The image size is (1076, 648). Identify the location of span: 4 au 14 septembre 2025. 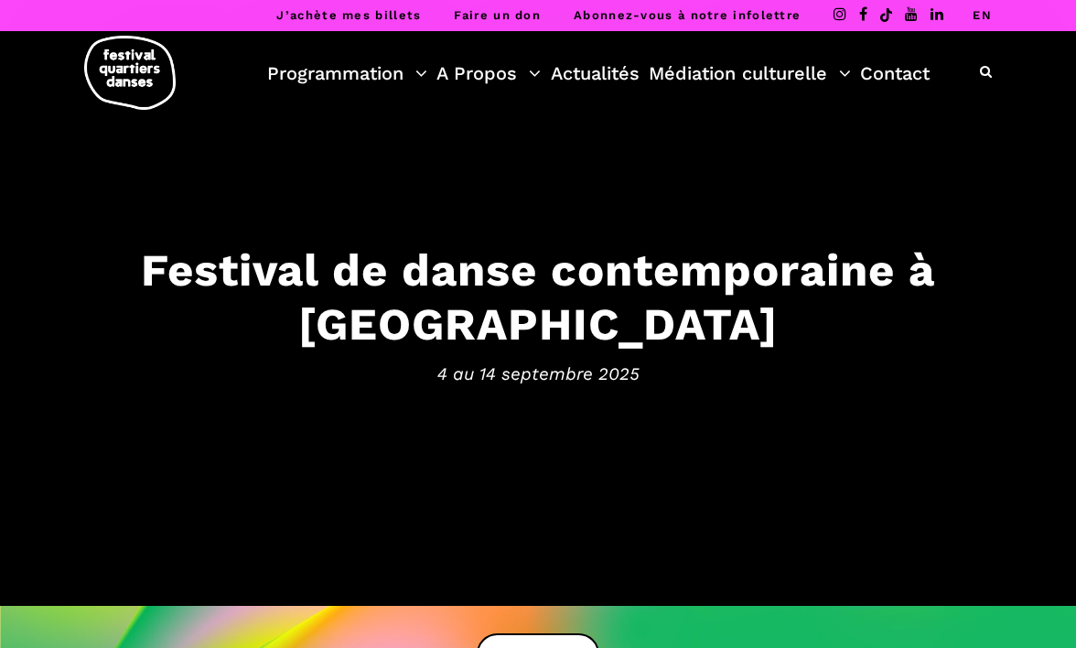
(538, 373).